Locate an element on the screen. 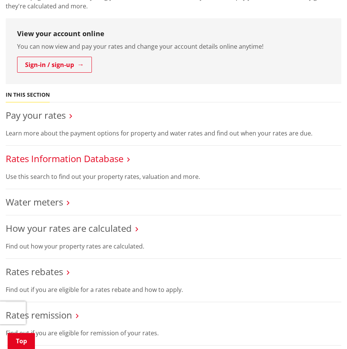 The height and width of the screenshot is (349, 347). a: Rates rebates is located at coordinates (34, 271).